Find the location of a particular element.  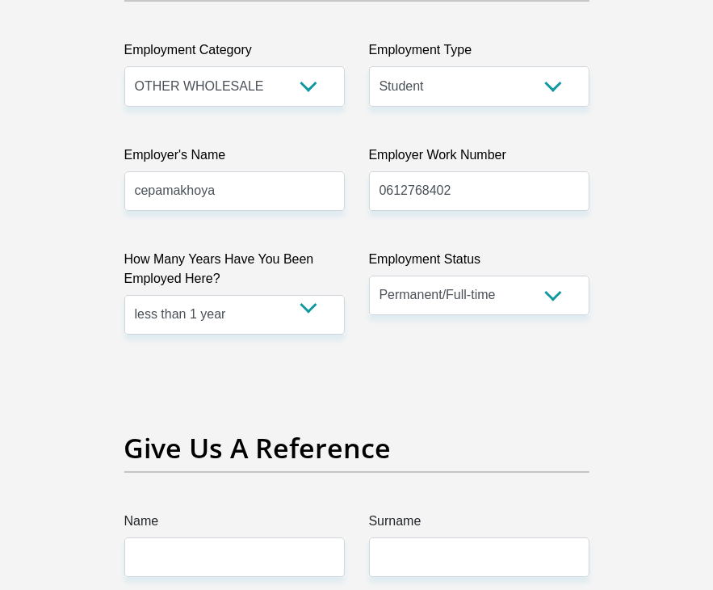

label: Employer Work Number is located at coordinates (479, 158).